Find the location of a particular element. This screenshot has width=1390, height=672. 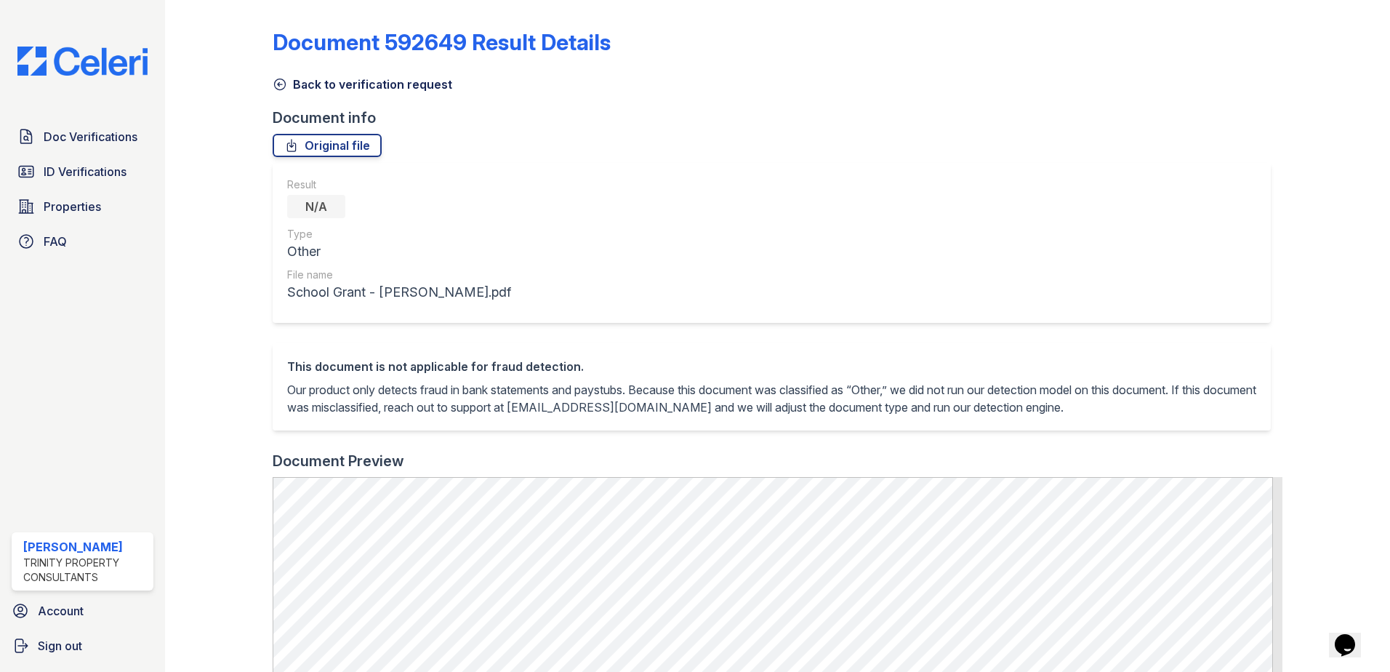

a: Document 592649 Result Details is located at coordinates (441, 42).